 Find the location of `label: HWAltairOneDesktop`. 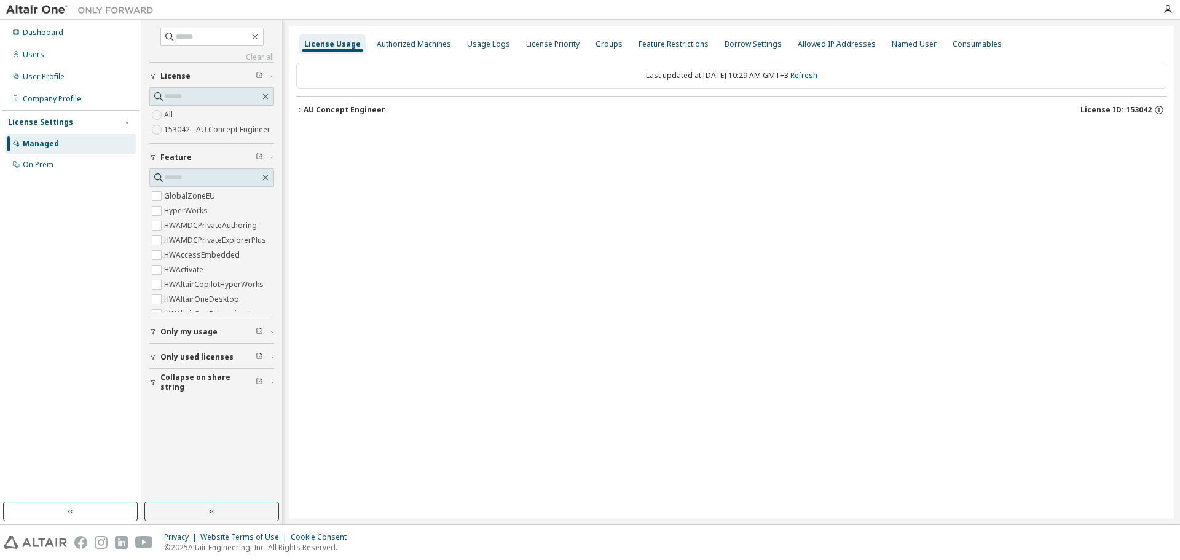

label: HWAltairOneDesktop is located at coordinates (203, 299).